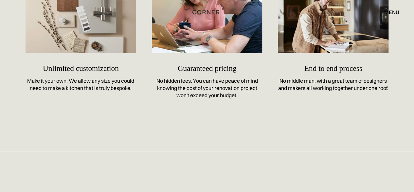 The image size is (414, 192). I want to click on div: No hidden fees. You can have peace of mind knowing the cost of your renovation project won't exce..., so click(207, 88).